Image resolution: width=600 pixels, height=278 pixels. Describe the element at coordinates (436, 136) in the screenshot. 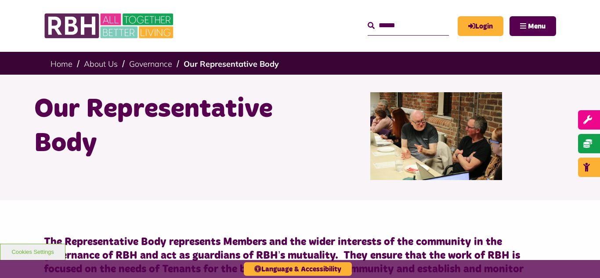

I see `img: Rep Body` at that location.